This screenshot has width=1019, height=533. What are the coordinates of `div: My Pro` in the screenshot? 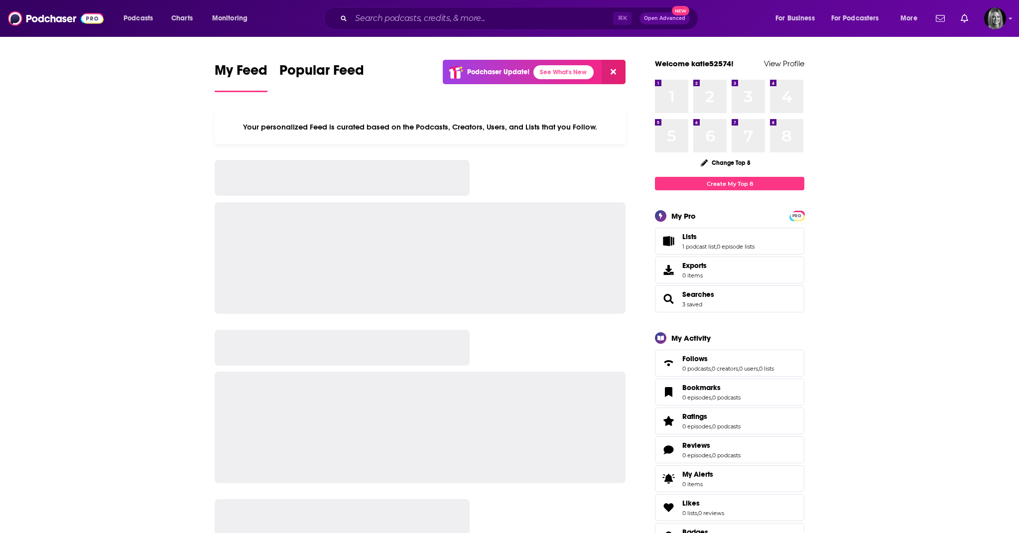 It's located at (684, 216).